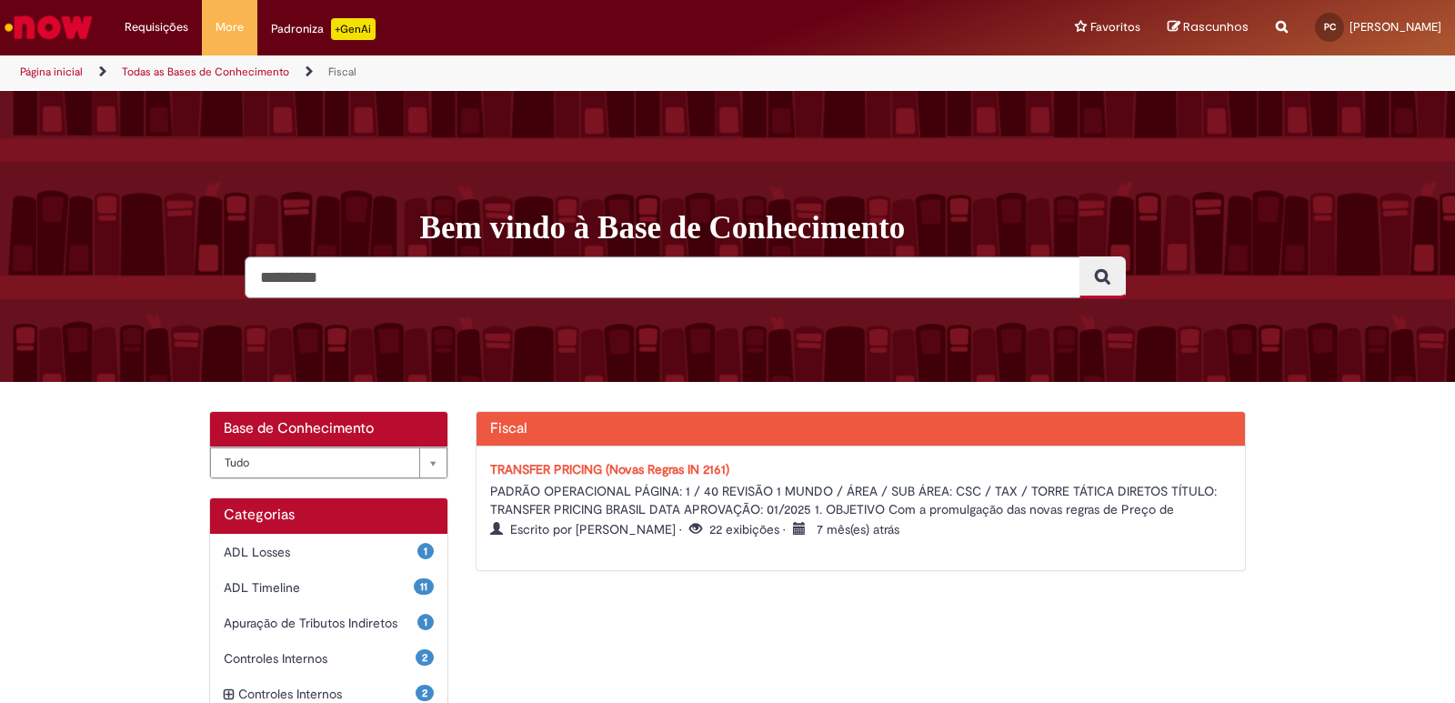  I want to click on h2: Fiscal, so click(861, 429).